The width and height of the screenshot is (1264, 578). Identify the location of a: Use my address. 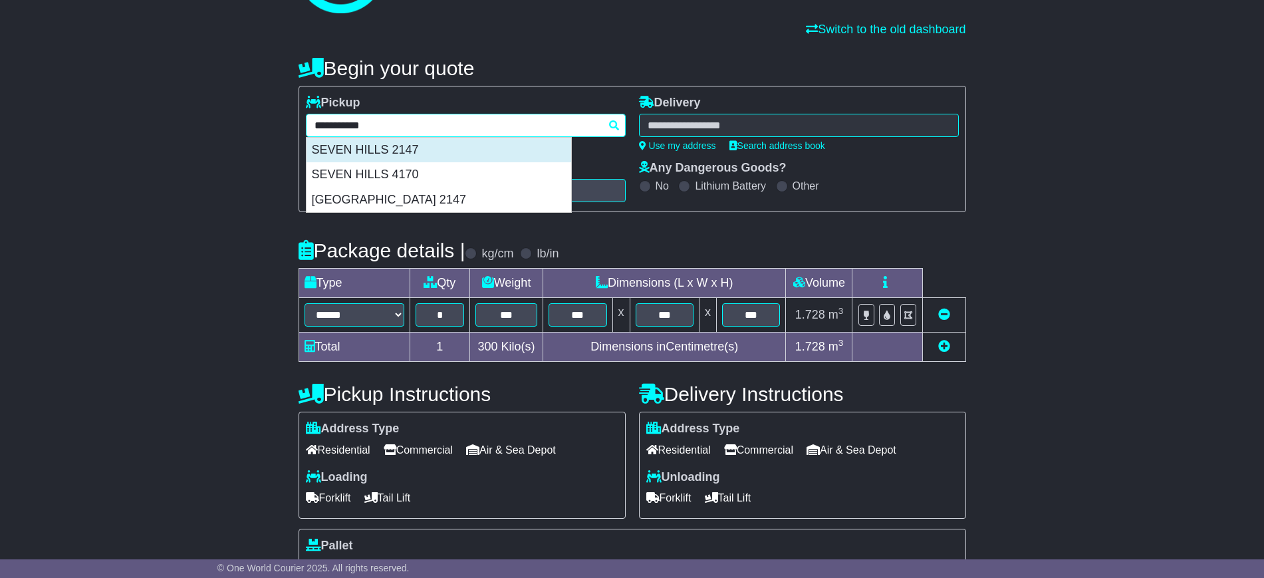
(678, 146).